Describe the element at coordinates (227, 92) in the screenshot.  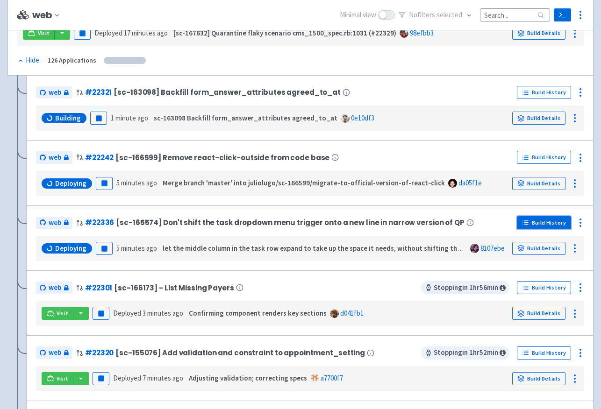
I see `span: [sc-163098] Backfill form_answer_attributes agreed_to_at` at that location.